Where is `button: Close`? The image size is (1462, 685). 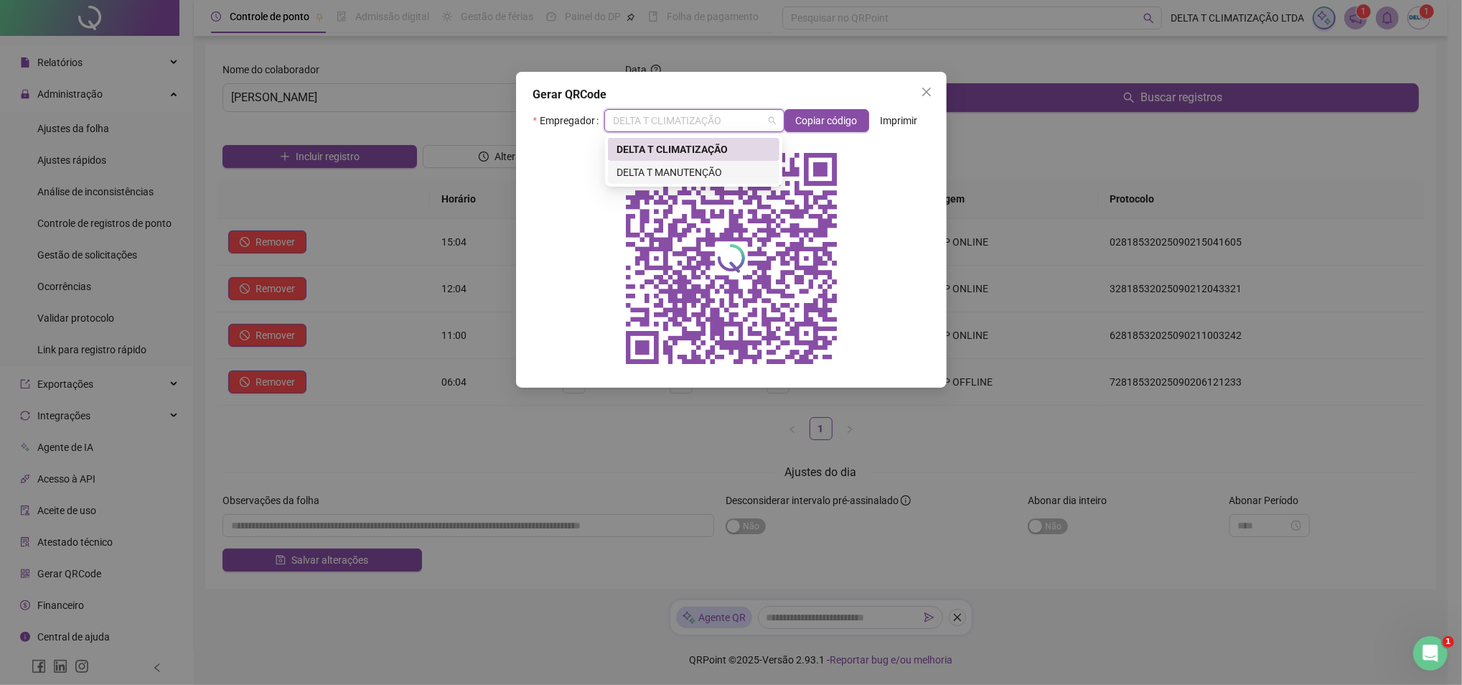
button: Close is located at coordinates (927, 92).